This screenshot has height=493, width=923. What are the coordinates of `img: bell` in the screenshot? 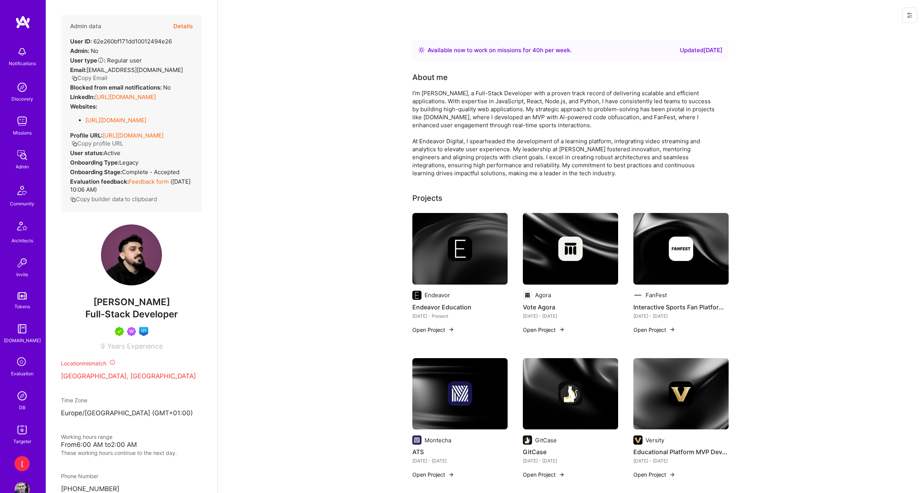 It's located at (22, 52).